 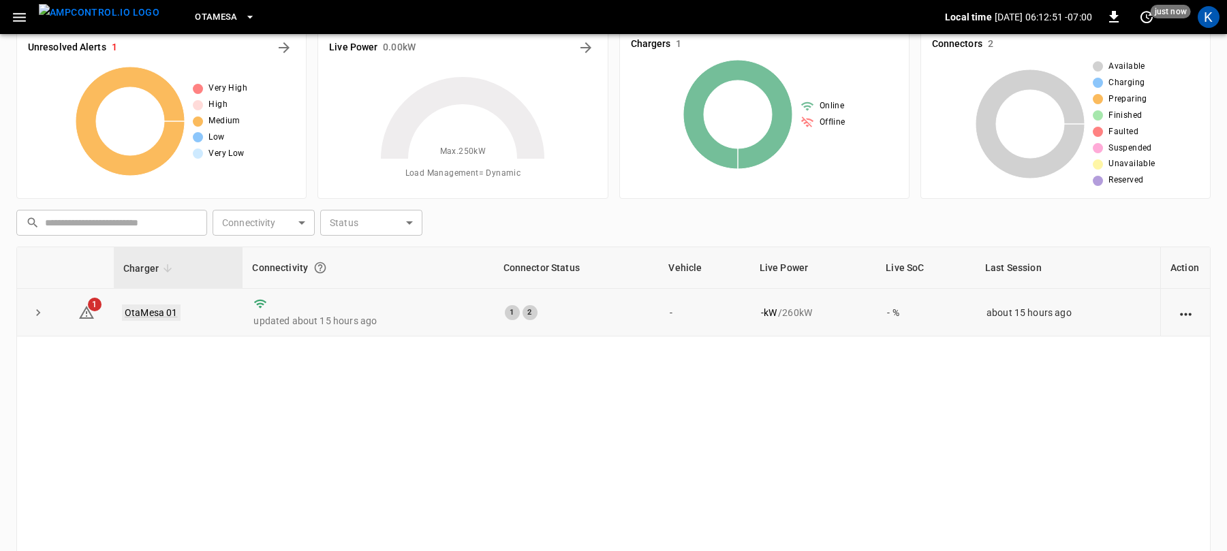 I want to click on button: expand row, so click(x=38, y=313).